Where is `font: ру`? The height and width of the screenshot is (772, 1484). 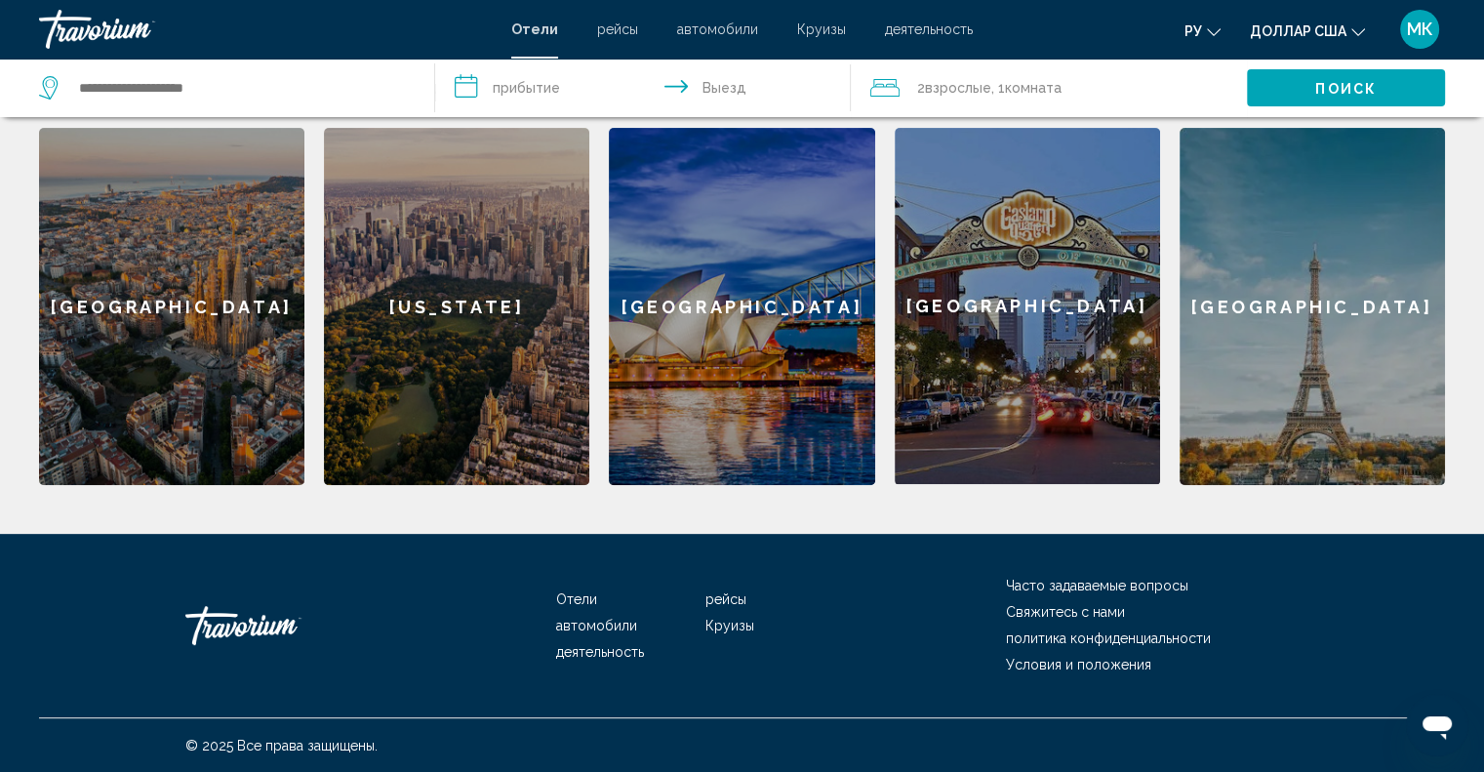 font: ру is located at coordinates (1193, 31).